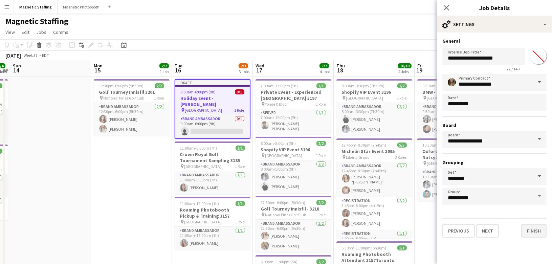 Image resolution: width=552 pixels, height=264 pixels. What do you see at coordinates (132, 107) in the screenshot?
I see `app-job-card: 12:30pm-6:00pm (5h30m)2/2Golf Tourney Innisfil 3201 National Pines Golf Club1 RoleBrand Ambassado...` at bounding box center [132, 107].